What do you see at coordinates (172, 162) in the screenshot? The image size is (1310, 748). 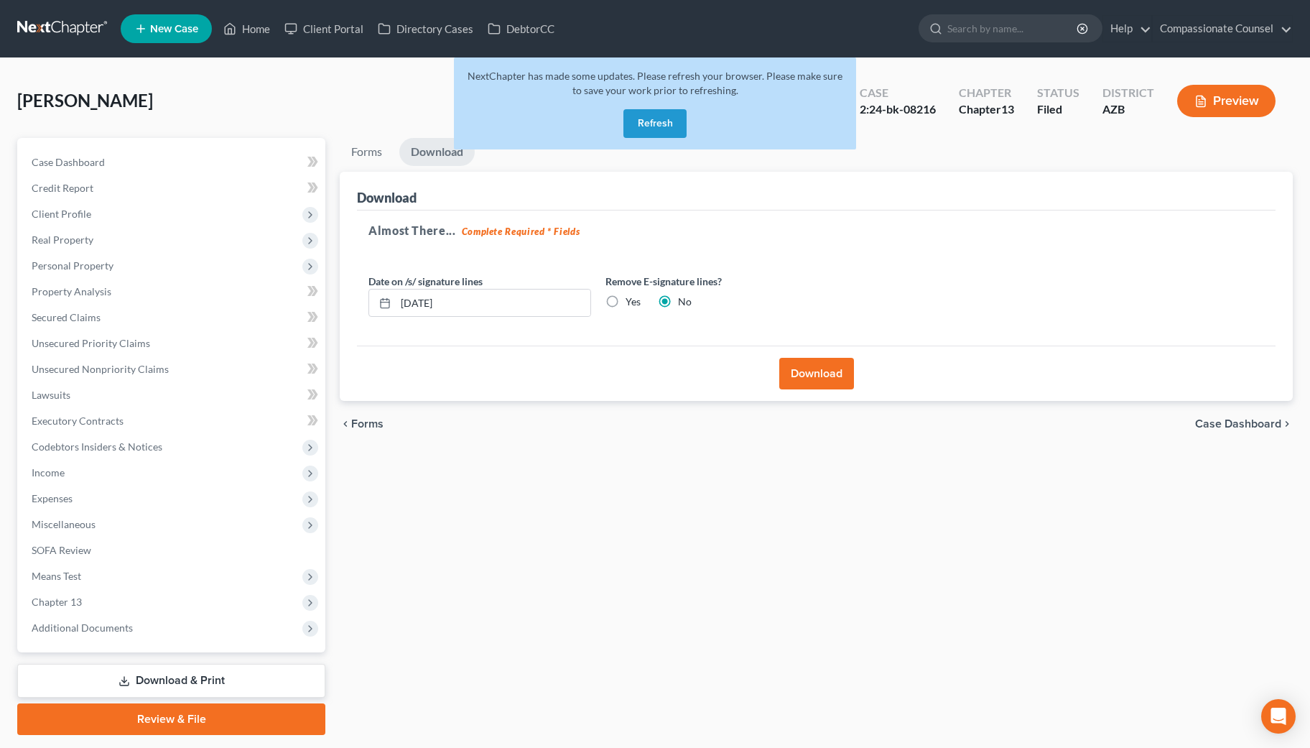 I see `a: Case Dashboard` at bounding box center [172, 162].